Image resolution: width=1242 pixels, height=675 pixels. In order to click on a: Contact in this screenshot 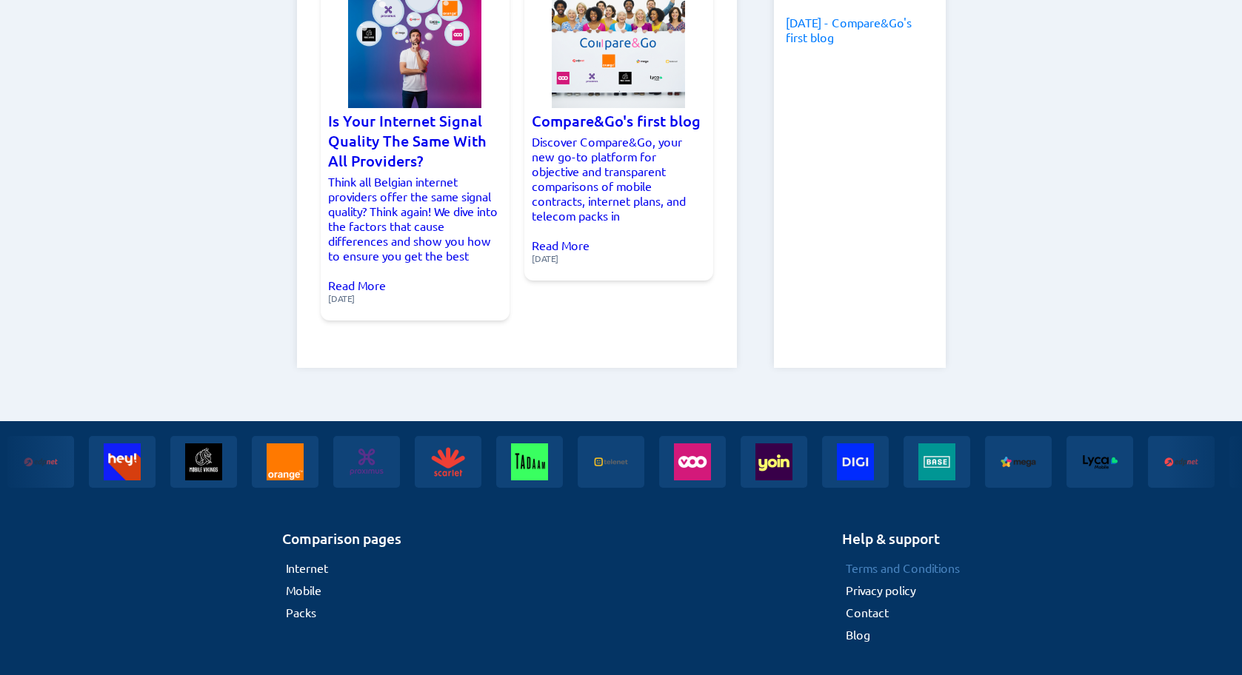, I will do `click(867, 612)`.